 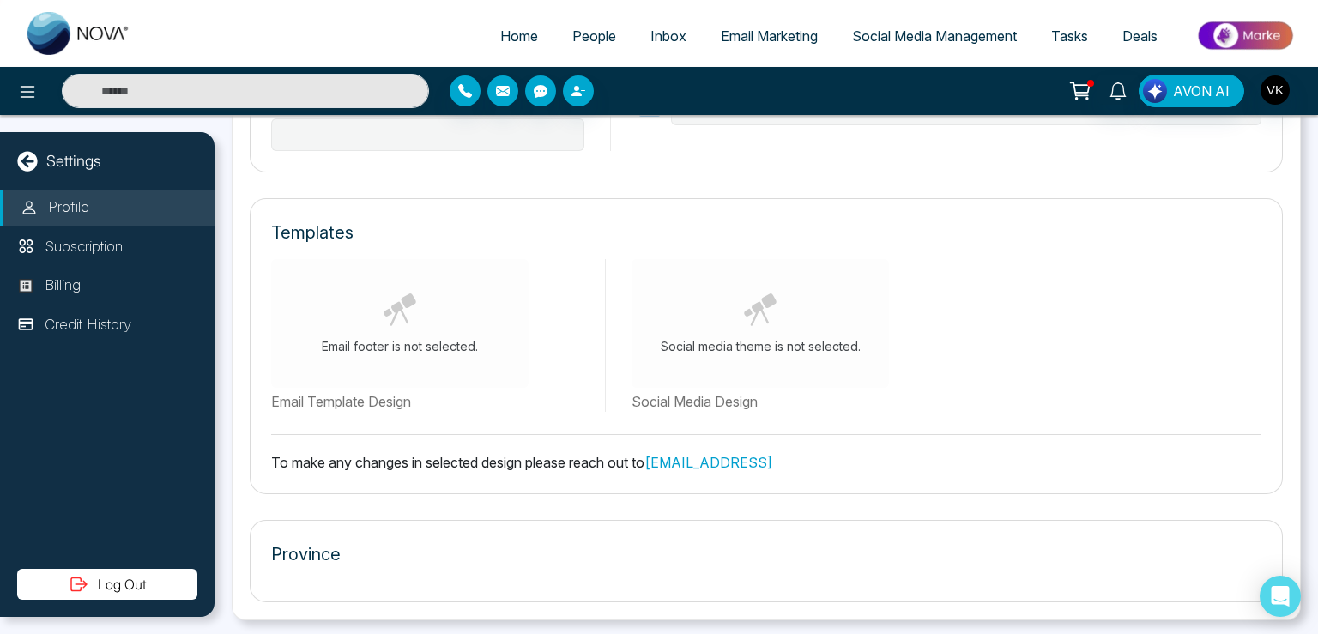 What do you see at coordinates (594, 36) in the screenshot?
I see `a: People` at bounding box center [594, 36].